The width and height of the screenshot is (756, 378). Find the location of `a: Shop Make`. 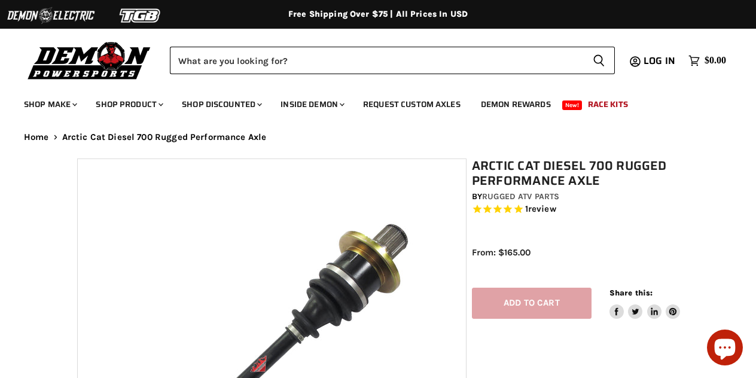

a: Shop Make is located at coordinates (50, 104).